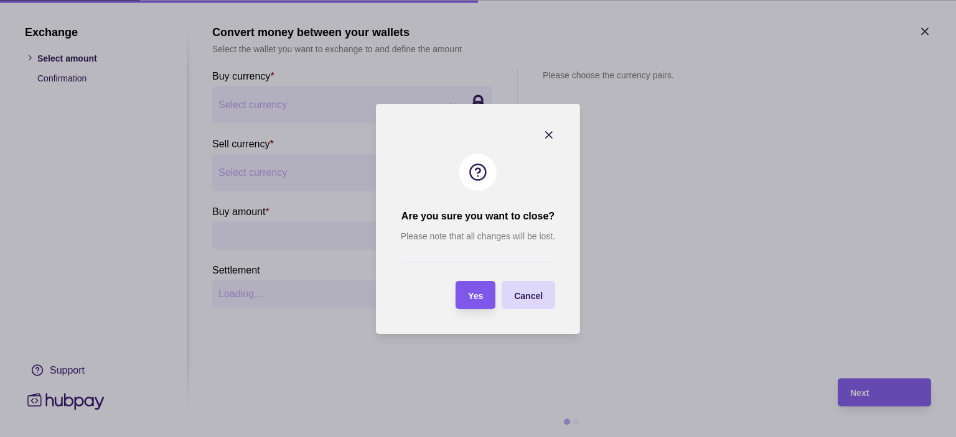 This screenshot has height=437, width=956. I want to click on img: tab_keywords_by_traffic_grey.svg, so click(146, 77).